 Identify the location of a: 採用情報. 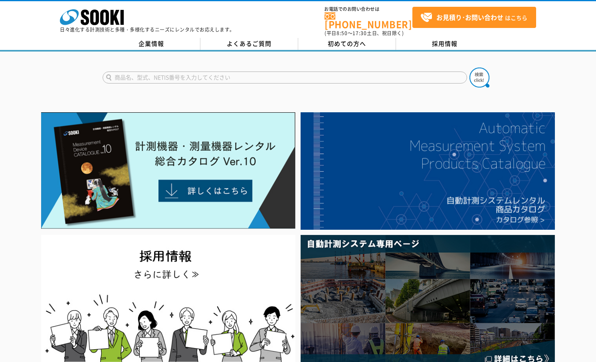
(445, 44).